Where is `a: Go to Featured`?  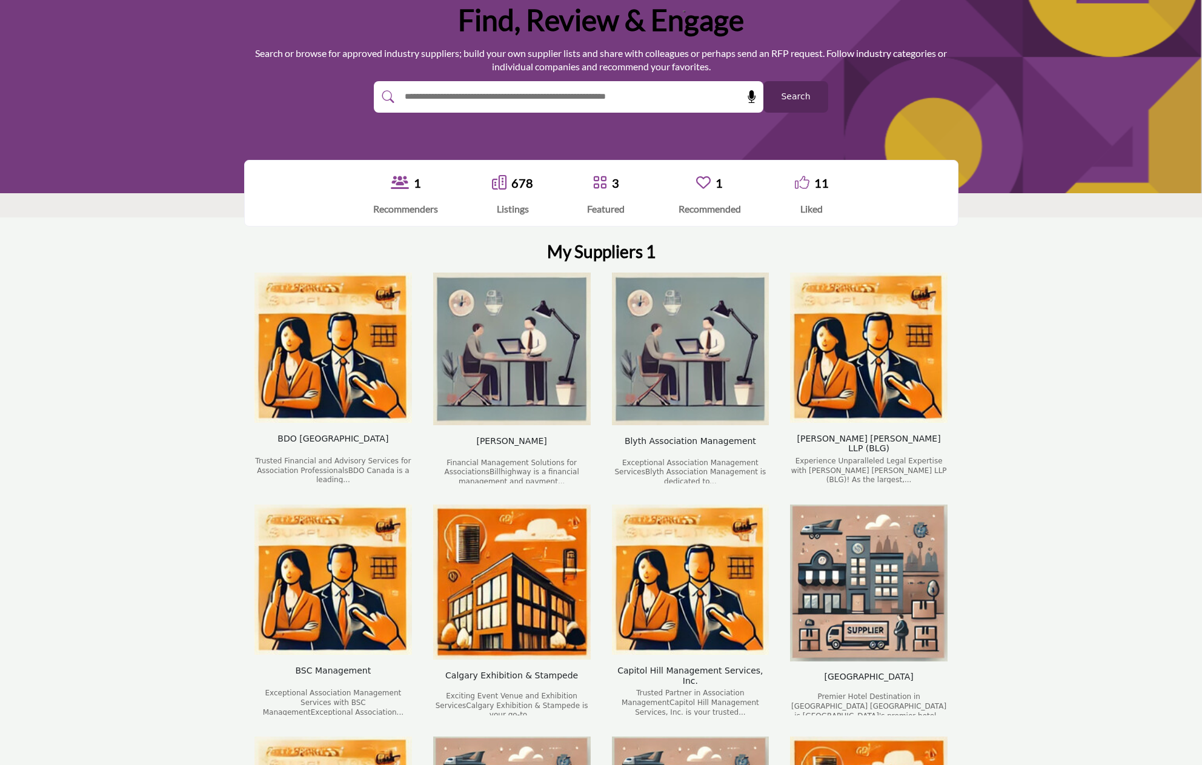 a: Go to Featured is located at coordinates (600, 183).